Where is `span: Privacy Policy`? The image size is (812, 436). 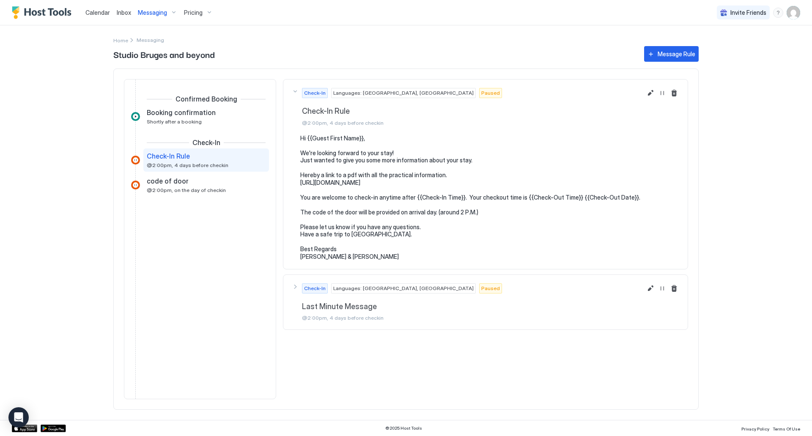 span: Privacy Policy is located at coordinates (755, 429).